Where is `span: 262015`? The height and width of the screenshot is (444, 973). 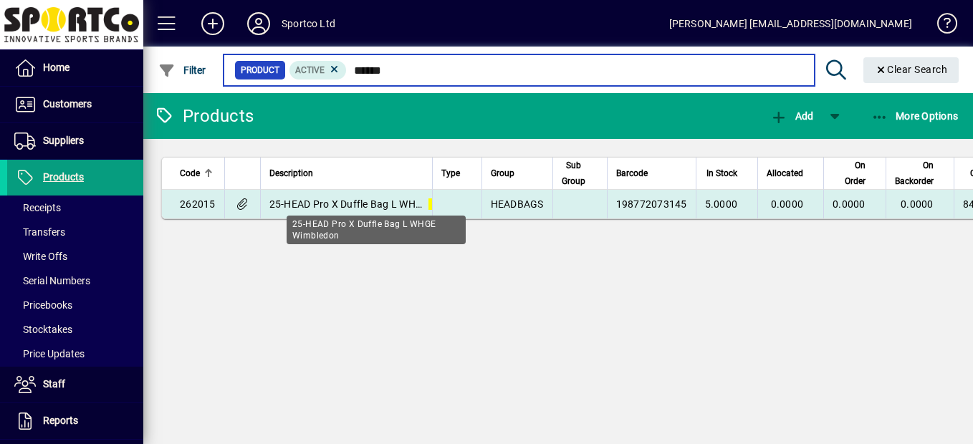 span: 262015 is located at coordinates (198, 204).